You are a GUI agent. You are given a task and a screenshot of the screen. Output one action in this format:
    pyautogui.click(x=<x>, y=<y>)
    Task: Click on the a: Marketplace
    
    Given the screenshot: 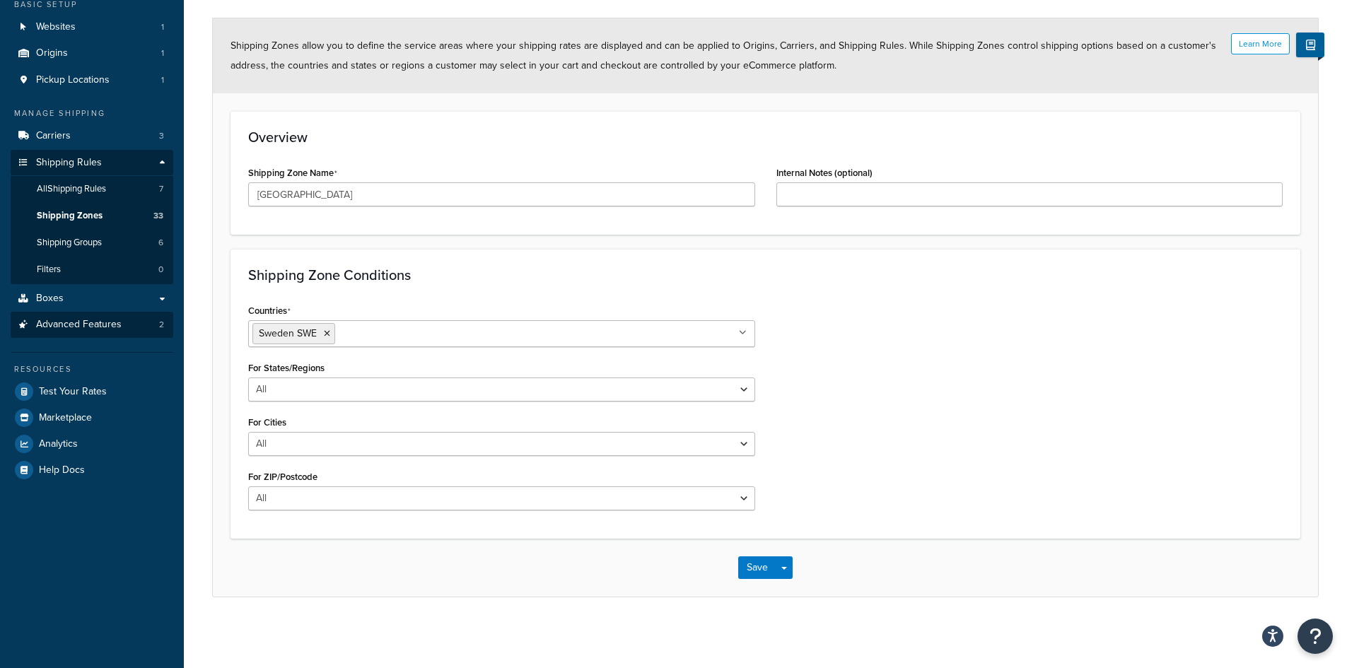 What is the action you would take?
    pyautogui.click(x=92, y=418)
    